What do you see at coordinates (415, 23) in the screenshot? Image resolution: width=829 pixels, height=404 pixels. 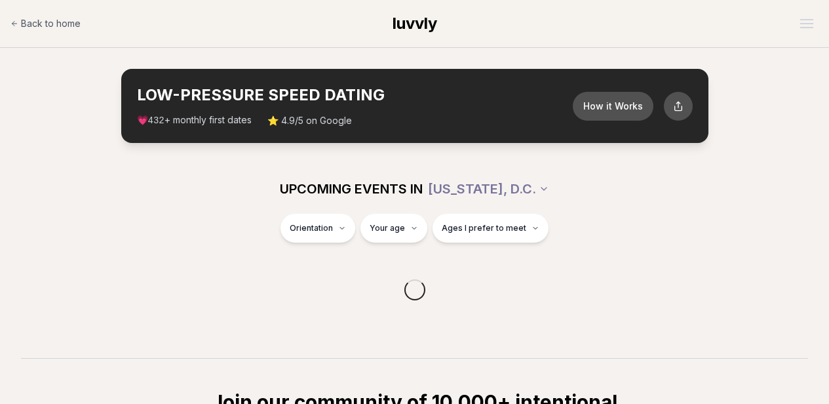 I see `span: luvvly` at bounding box center [415, 23].